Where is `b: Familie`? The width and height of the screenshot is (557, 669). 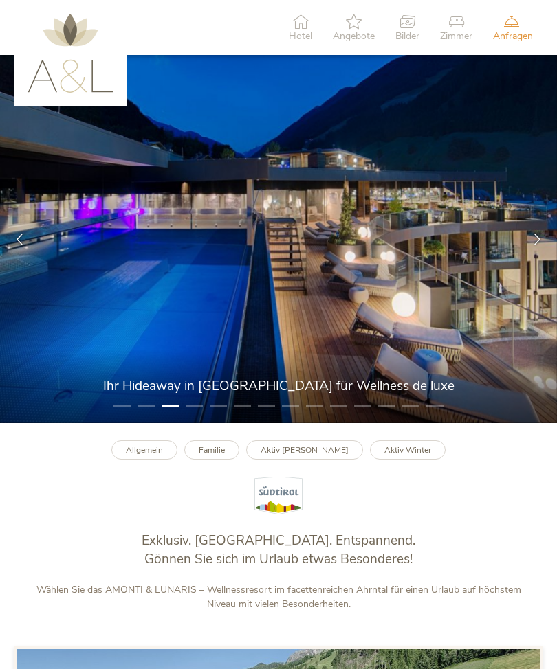
b: Familie is located at coordinates (212, 450).